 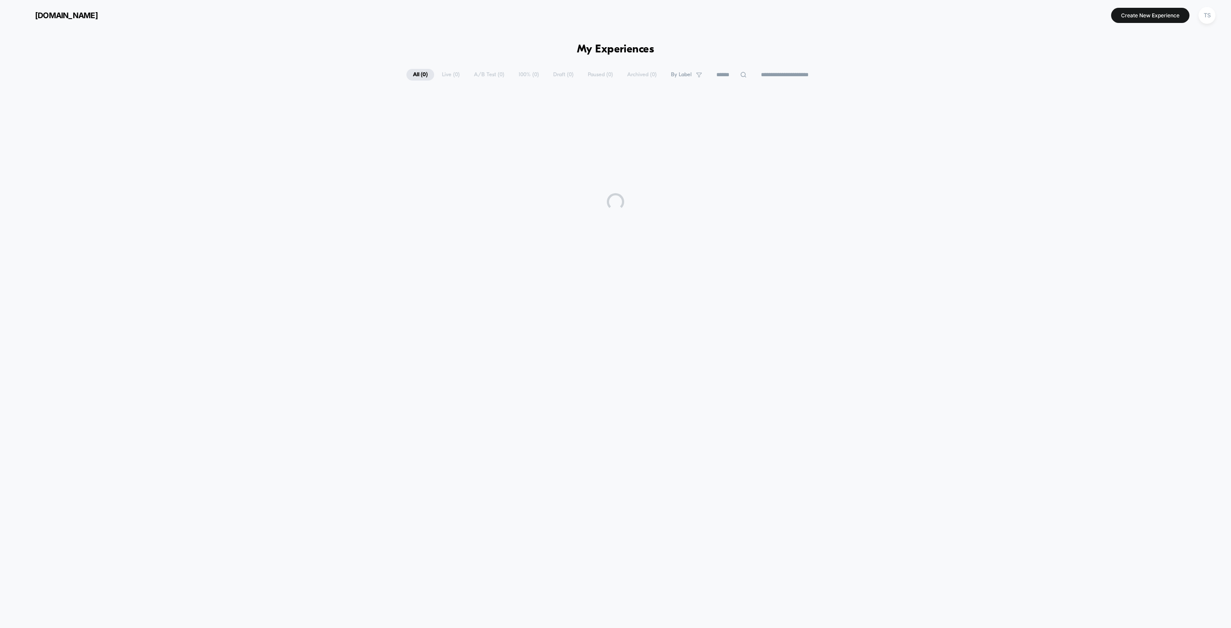 What do you see at coordinates (681, 74) in the screenshot?
I see `span: By Label` at bounding box center [681, 74].